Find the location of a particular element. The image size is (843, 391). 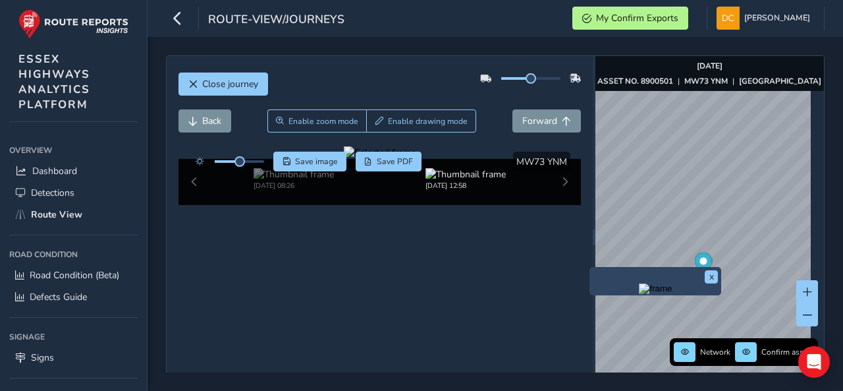

img: diamond-layout is located at coordinates (728, 18).